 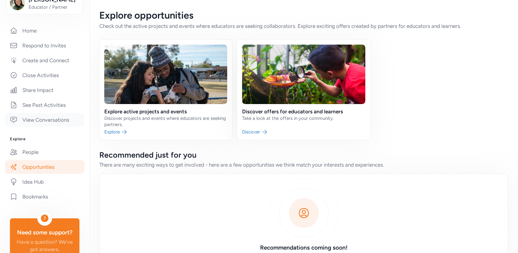 I want to click on span: Educator / Partner, so click(x=54, y=7).